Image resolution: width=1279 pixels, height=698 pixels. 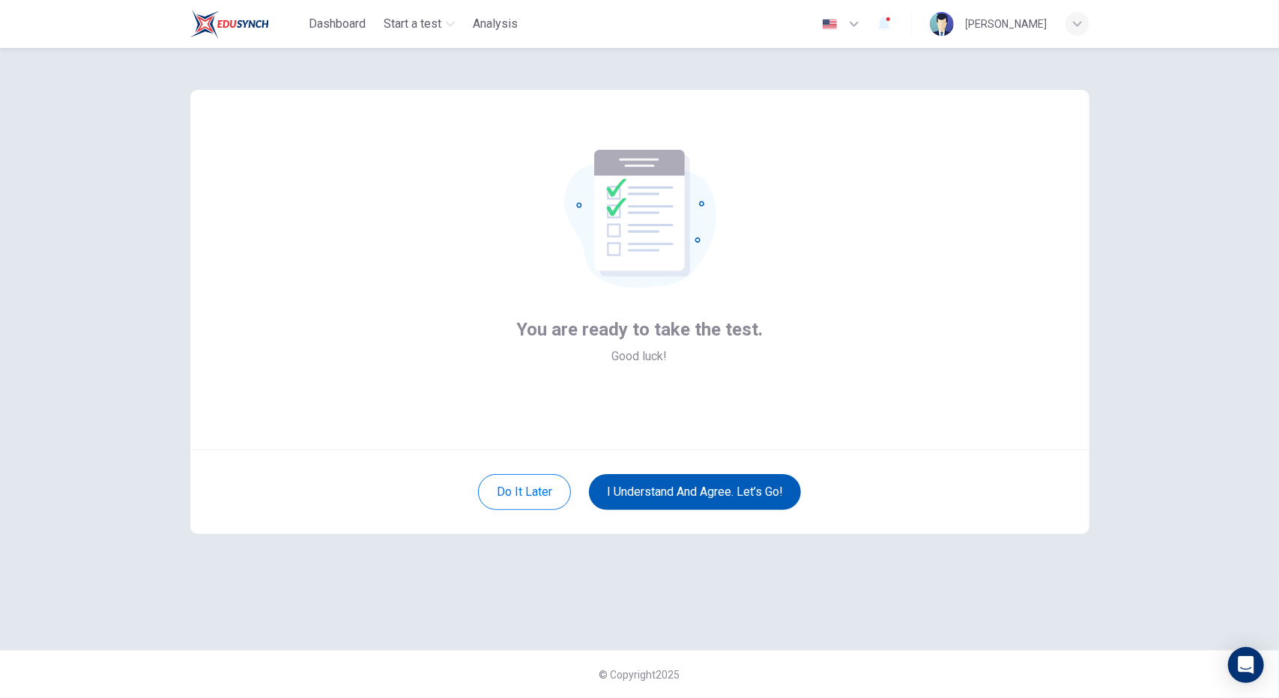 What do you see at coordinates (525, 492) in the screenshot?
I see `button: Do it later` at bounding box center [525, 492].